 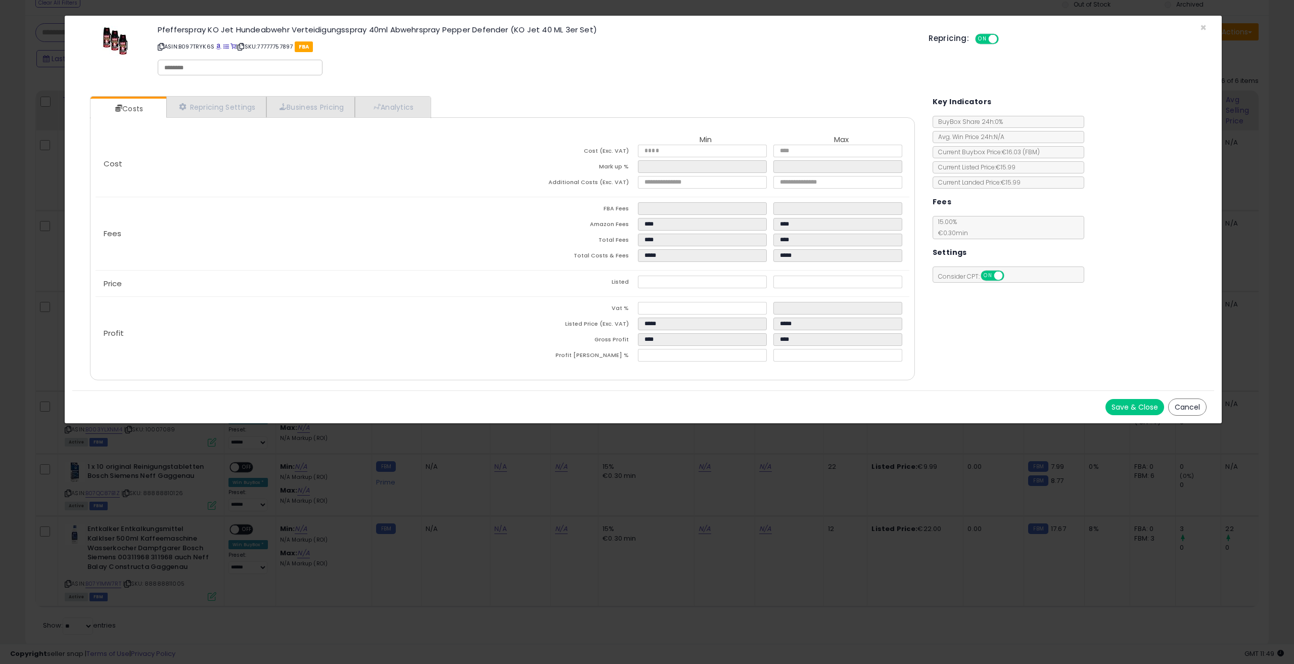 I want to click on span: FBA, so click(x=304, y=47).